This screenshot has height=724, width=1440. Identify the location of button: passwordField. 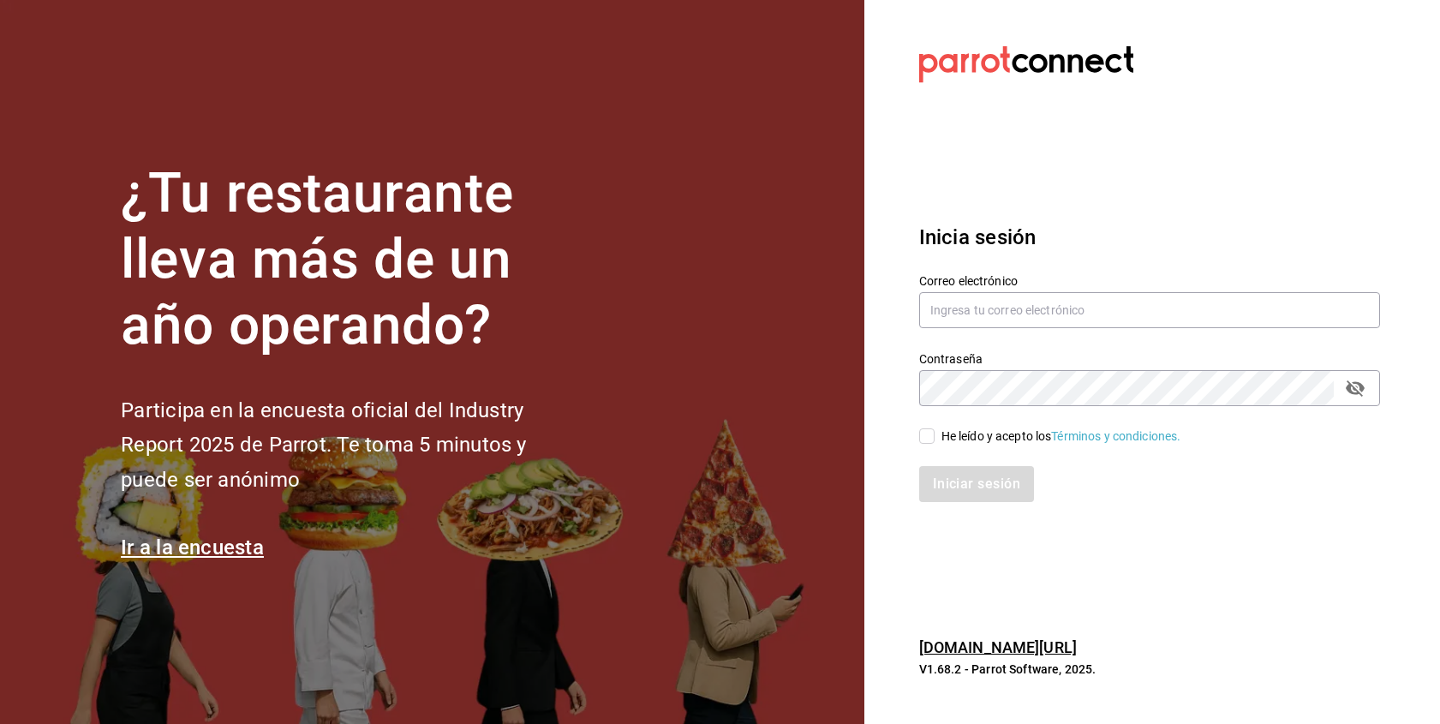
(1355, 388).